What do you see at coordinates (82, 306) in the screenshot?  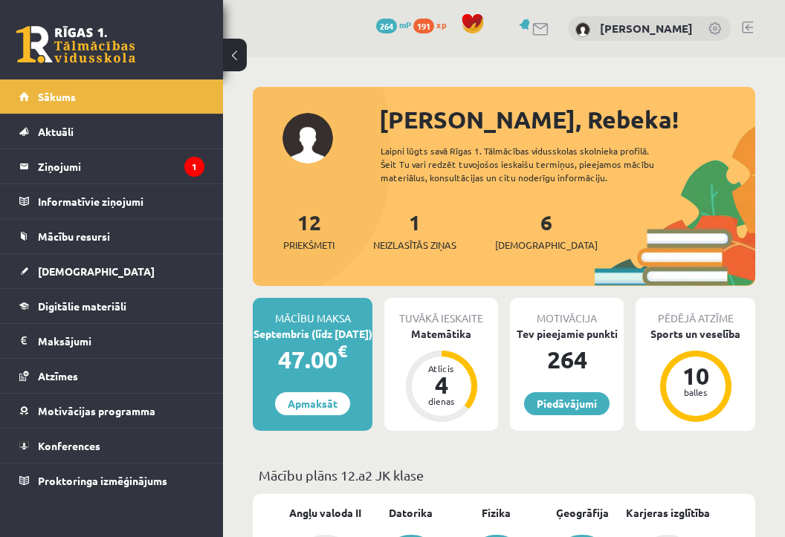 I see `span: Digitālie materiāli` at bounding box center [82, 306].